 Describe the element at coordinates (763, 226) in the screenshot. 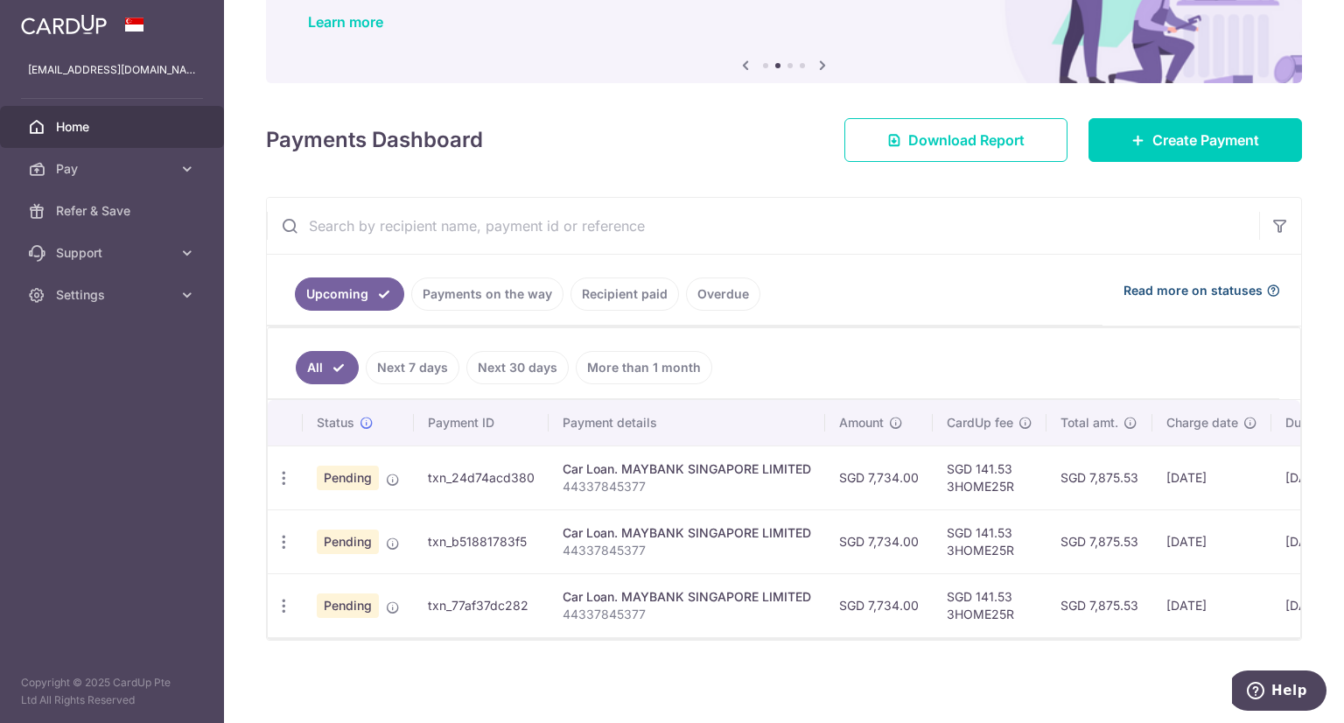

I see `input: Search by recipient name, payment id or reference` at that location.